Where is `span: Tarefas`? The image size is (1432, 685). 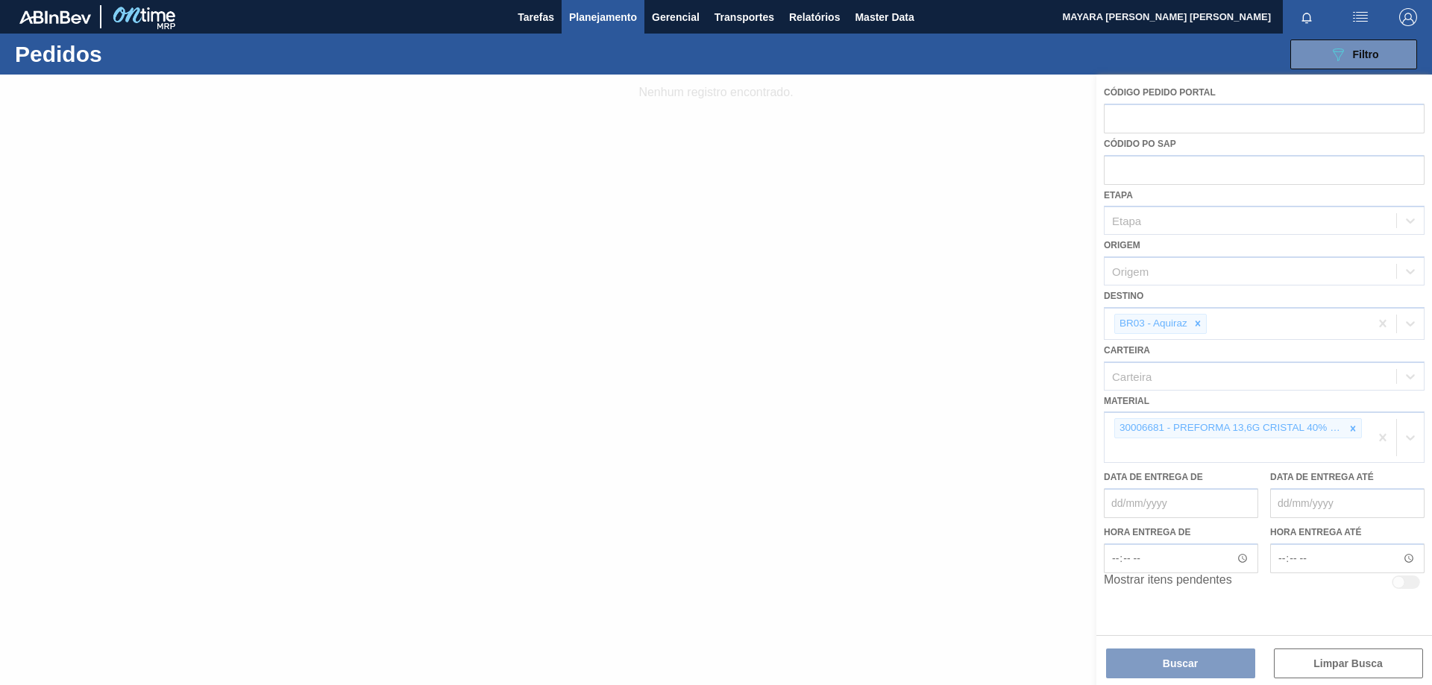
span: Tarefas is located at coordinates (535, 17).